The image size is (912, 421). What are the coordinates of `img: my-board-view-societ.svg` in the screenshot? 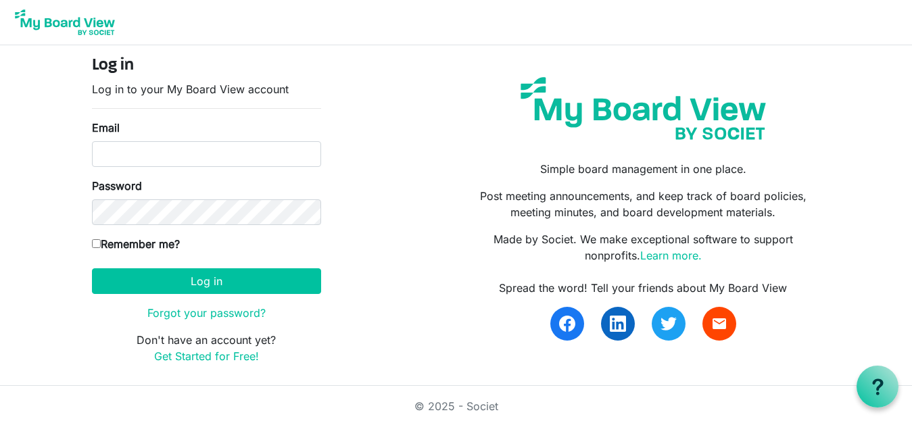 It's located at (643, 108).